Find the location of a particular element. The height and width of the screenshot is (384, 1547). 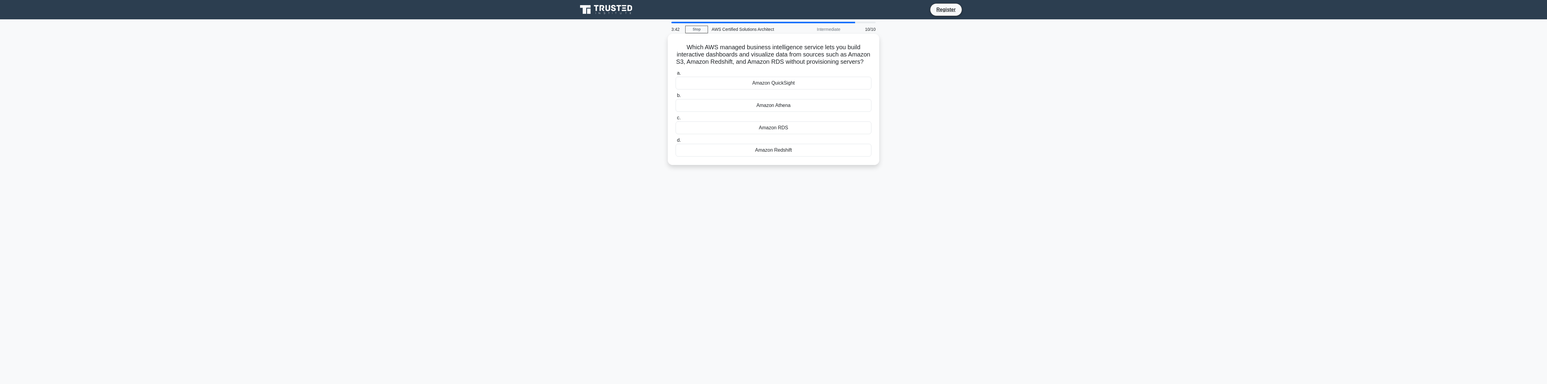

div: 10/10 is located at coordinates (862, 29).